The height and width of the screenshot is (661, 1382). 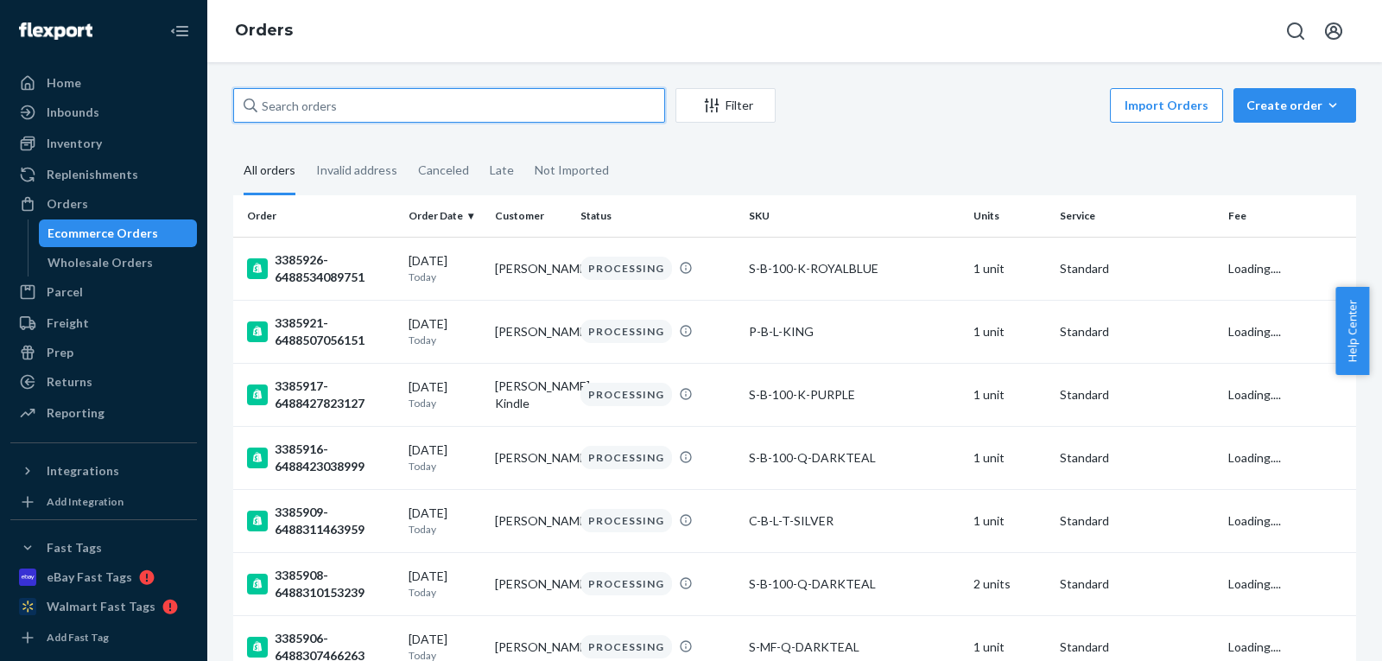 What do you see at coordinates (74, 548) in the screenshot?
I see `div: Fast Tags` at bounding box center [74, 548].